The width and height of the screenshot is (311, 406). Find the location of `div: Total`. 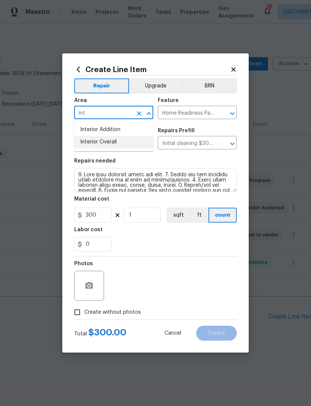

div: Total is located at coordinates (100, 333).